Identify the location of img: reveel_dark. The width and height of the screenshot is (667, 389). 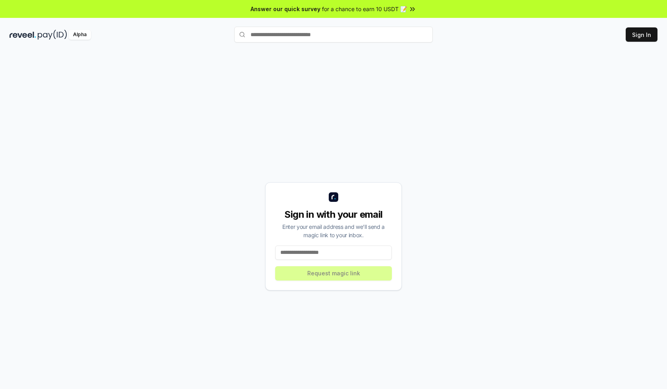
(23, 35).